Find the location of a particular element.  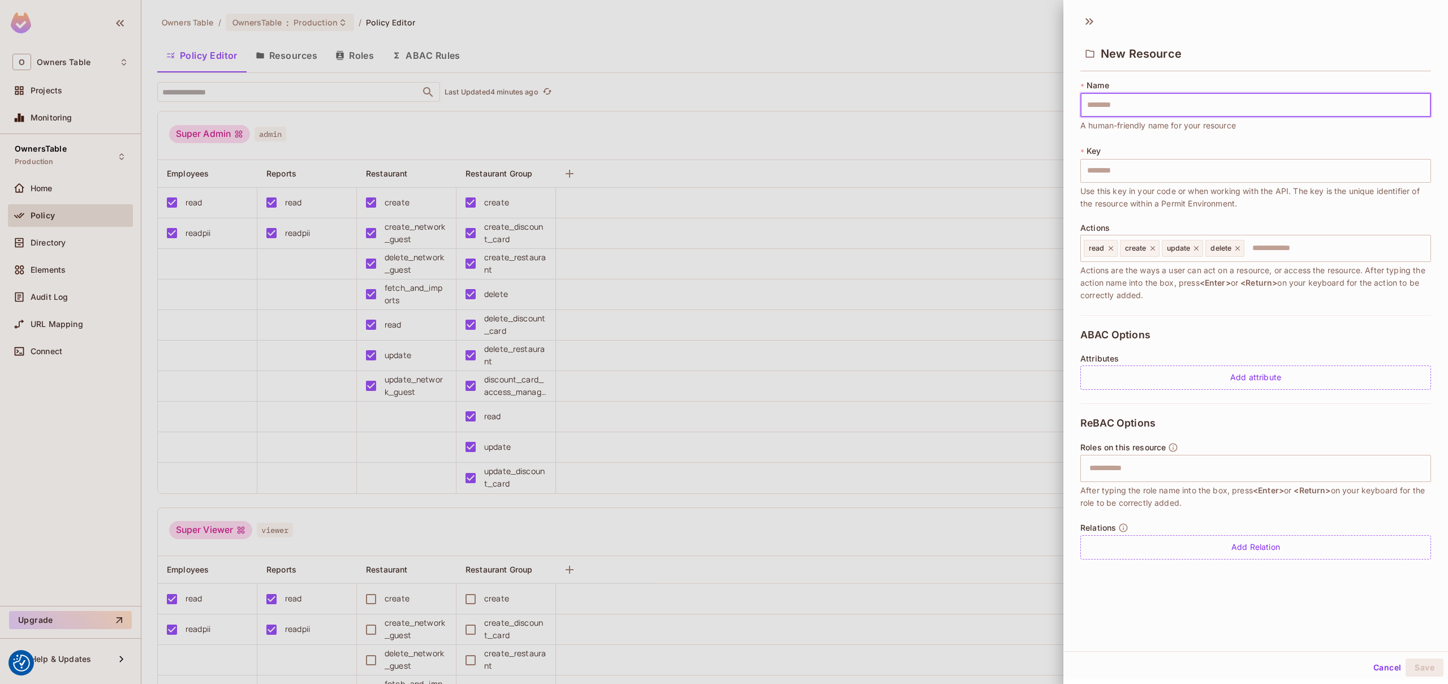

span: read is located at coordinates (1097, 248).